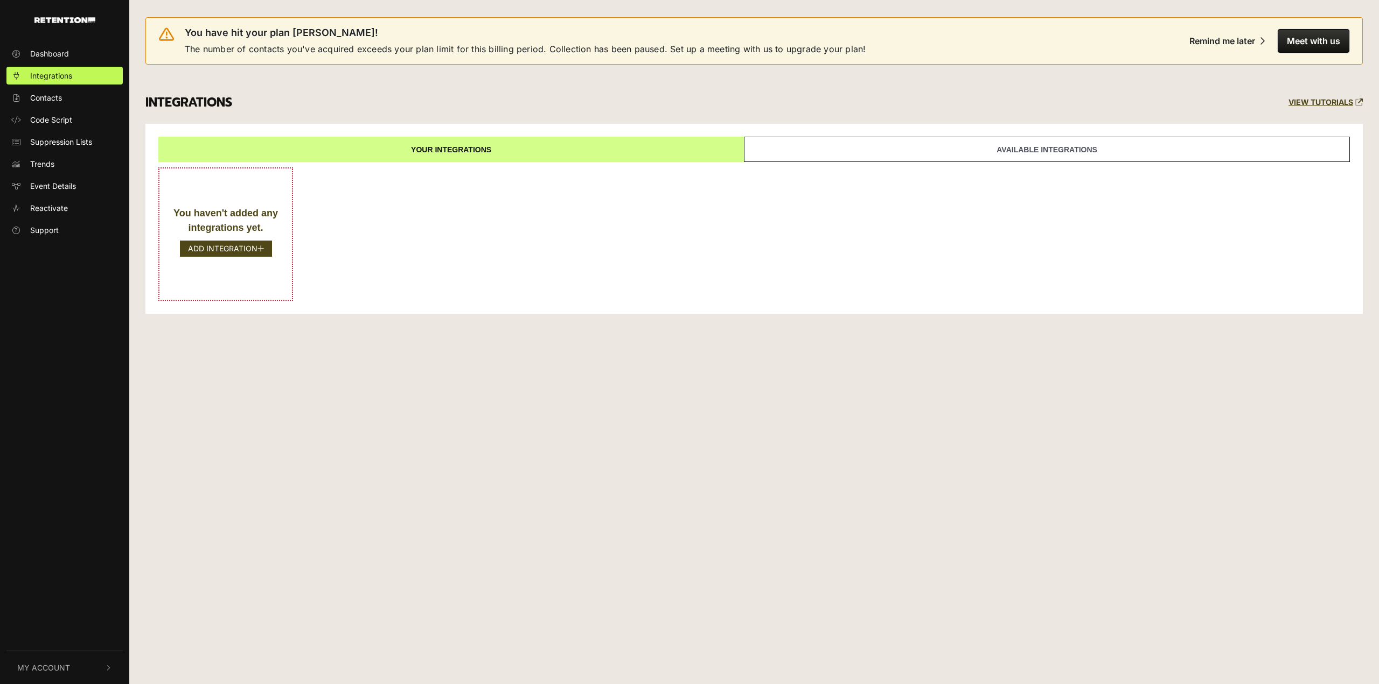 This screenshot has height=684, width=1379. What do you see at coordinates (53, 186) in the screenshot?
I see `span: Event Details` at bounding box center [53, 186].